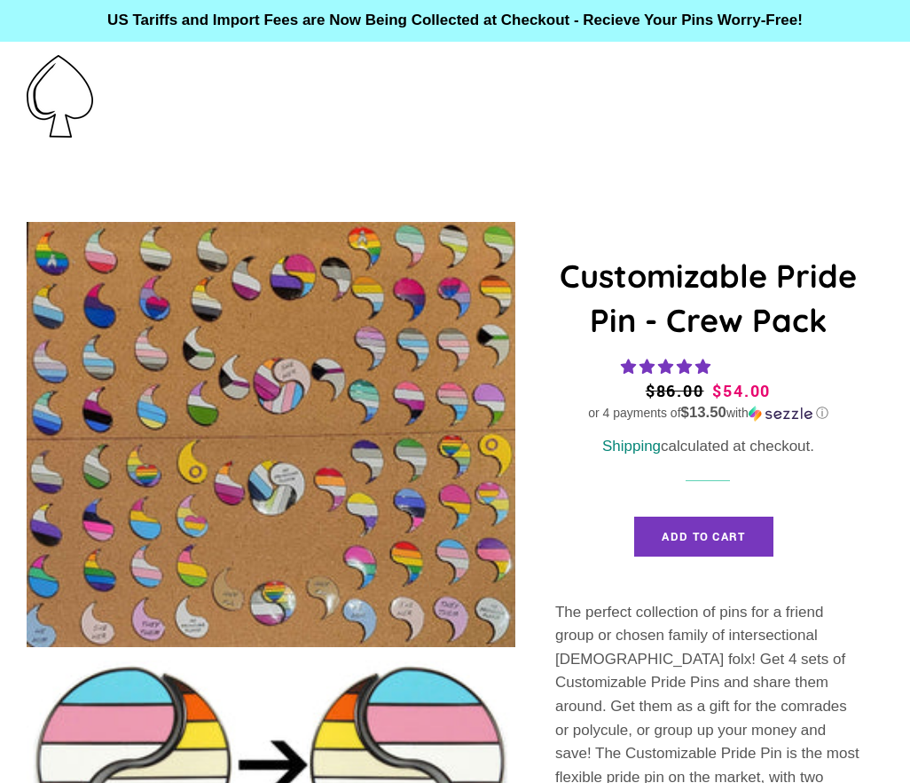 This screenshot has height=783, width=910. Describe the element at coordinates (271, 434) in the screenshot. I see `img: Customizable Pride Pin - Crew Pack` at that location.